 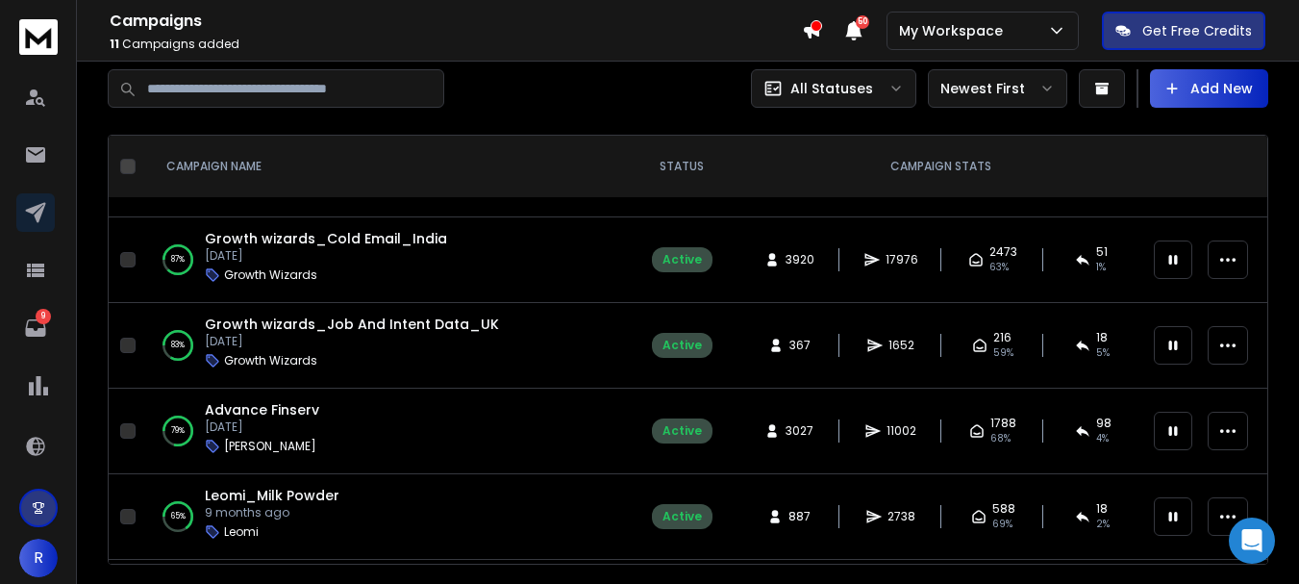 What do you see at coordinates (1184, 31) in the screenshot?
I see `button: Get Free Credits` at bounding box center [1184, 31].